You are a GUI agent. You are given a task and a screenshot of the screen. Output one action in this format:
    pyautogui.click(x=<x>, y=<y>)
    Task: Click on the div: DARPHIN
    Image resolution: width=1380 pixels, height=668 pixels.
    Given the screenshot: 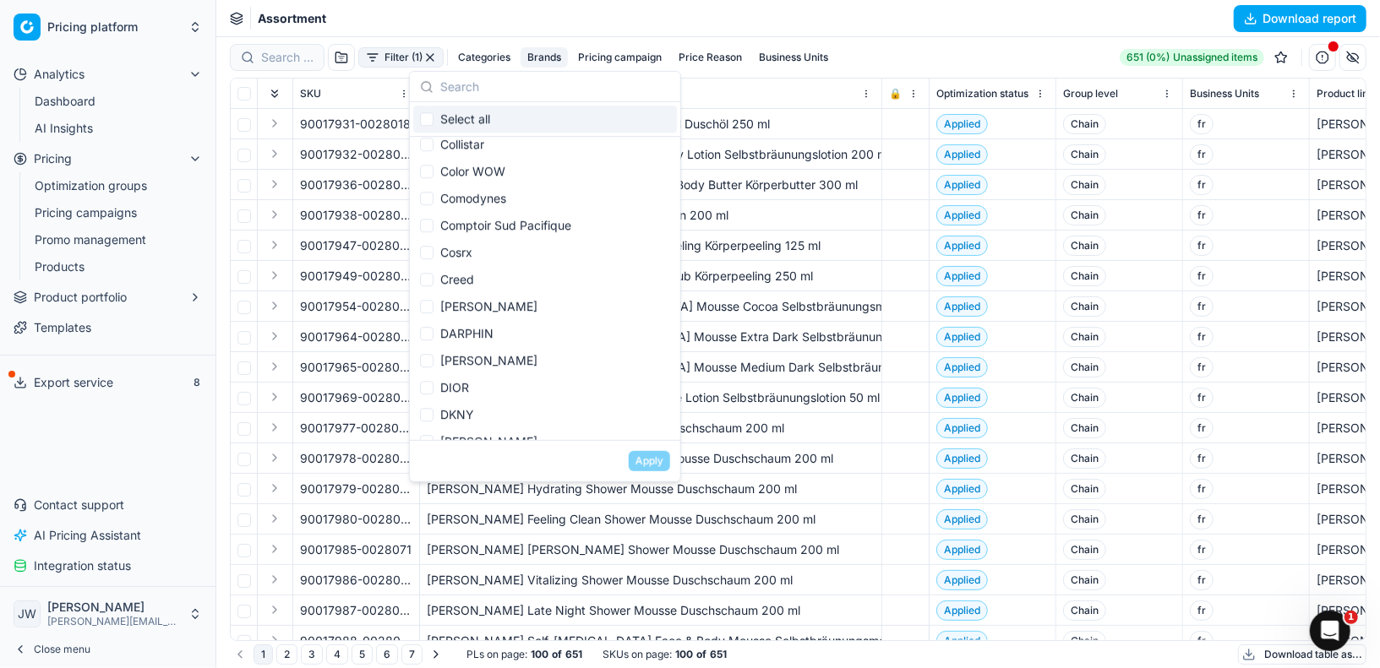 What is the action you would take?
    pyautogui.click(x=545, y=334)
    